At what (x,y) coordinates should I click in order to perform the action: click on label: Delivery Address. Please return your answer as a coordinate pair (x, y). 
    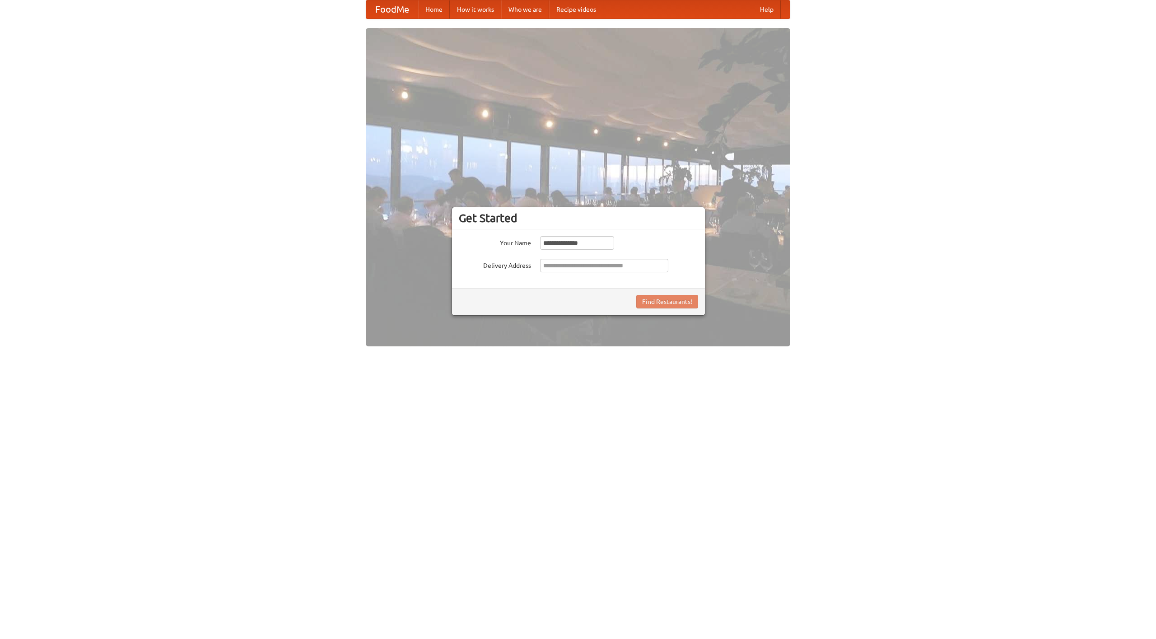
    Looking at the image, I should click on (495, 264).